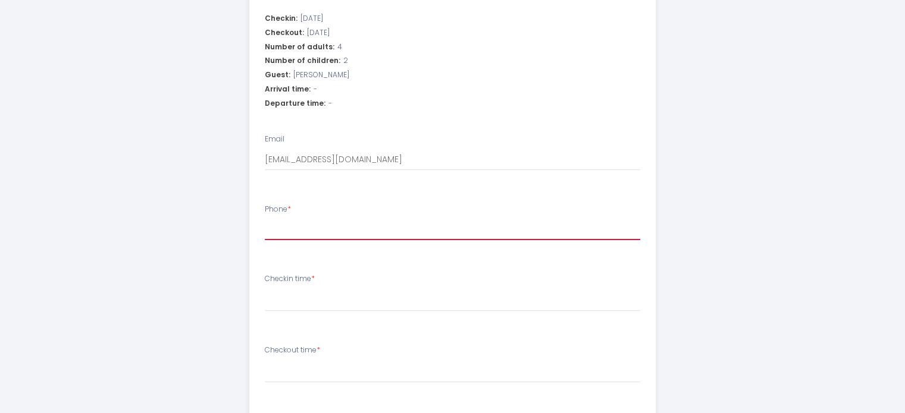 The height and width of the screenshot is (413, 905). I want to click on span: Arrival time:, so click(287, 89).